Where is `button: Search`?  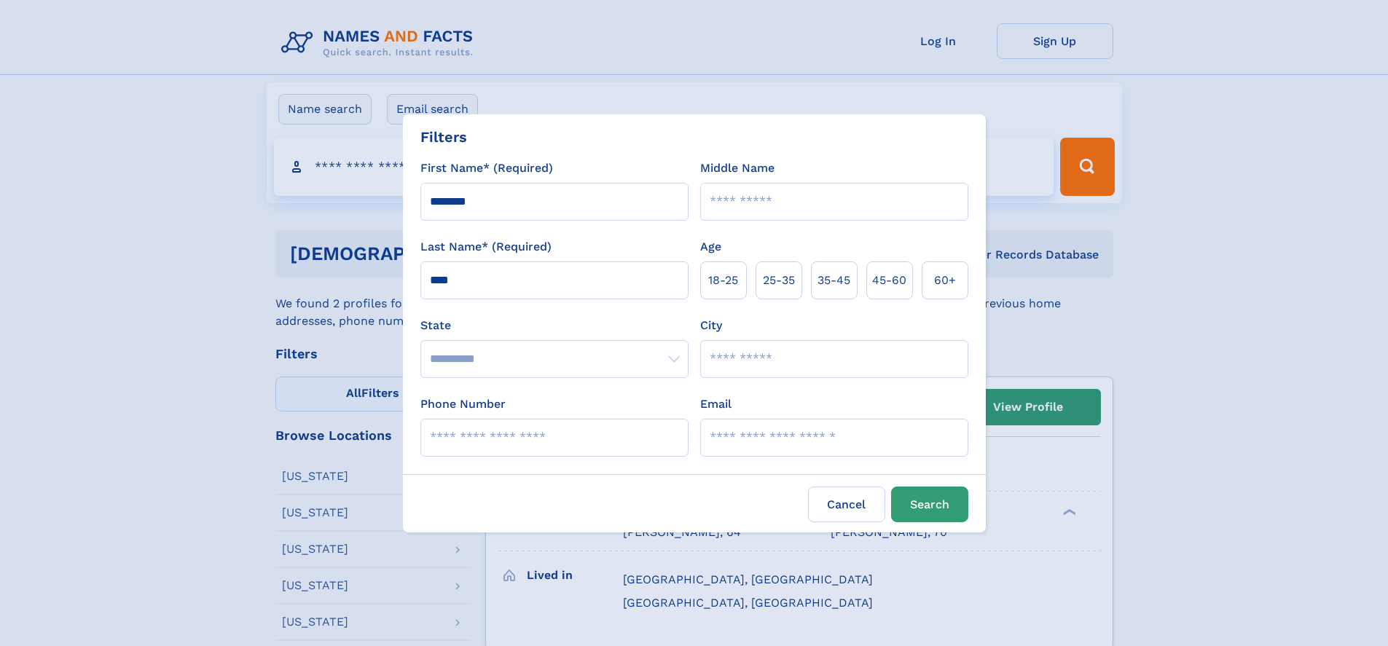
button: Search is located at coordinates (930, 504).